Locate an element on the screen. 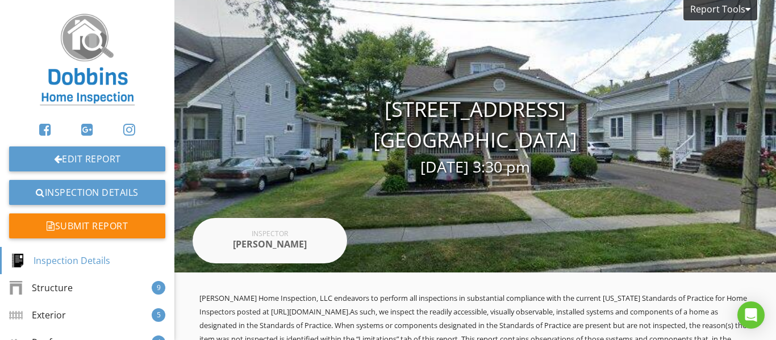 Image resolution: width=776 pixels, height=340 pixels. a: Edit Report is located at coordinates (87, 159).